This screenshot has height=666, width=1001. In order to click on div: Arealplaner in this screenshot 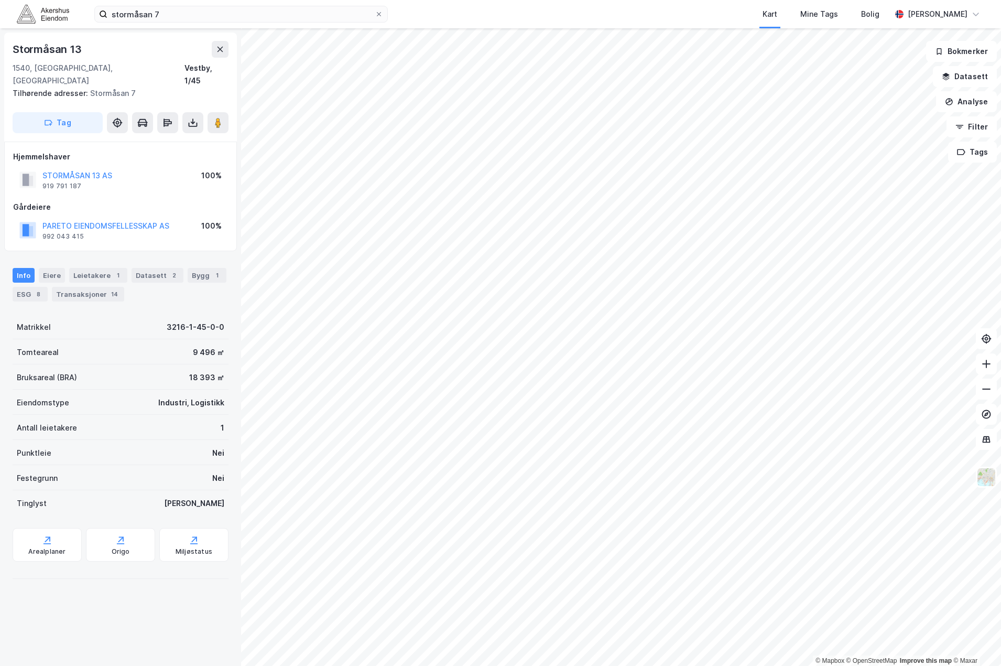, I will do `click(47, 551)`.